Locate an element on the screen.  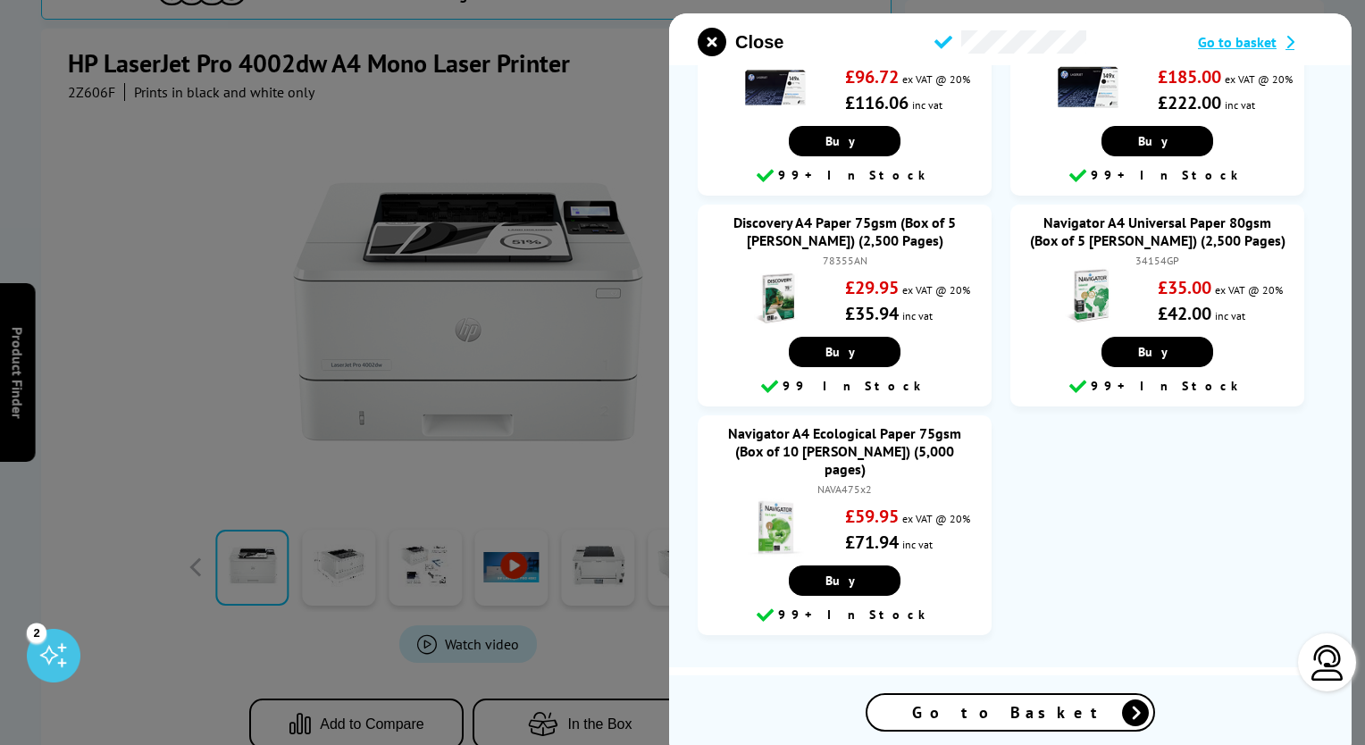
strong: £35.00 is located at coordinates (1185, 288).